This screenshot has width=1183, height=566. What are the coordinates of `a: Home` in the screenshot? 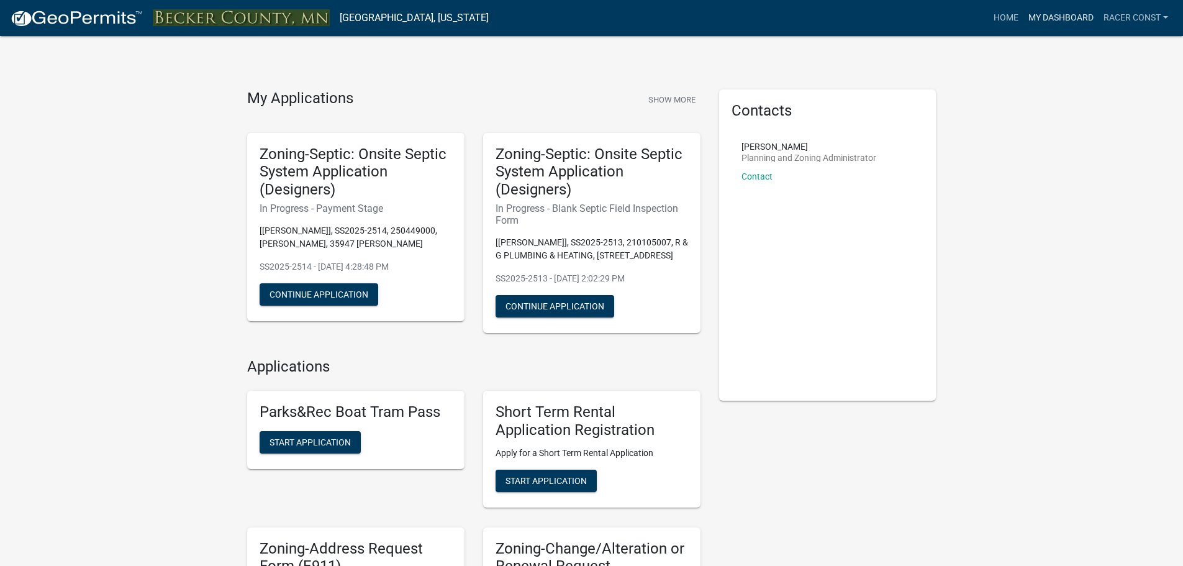 It's located at (1006, 18).